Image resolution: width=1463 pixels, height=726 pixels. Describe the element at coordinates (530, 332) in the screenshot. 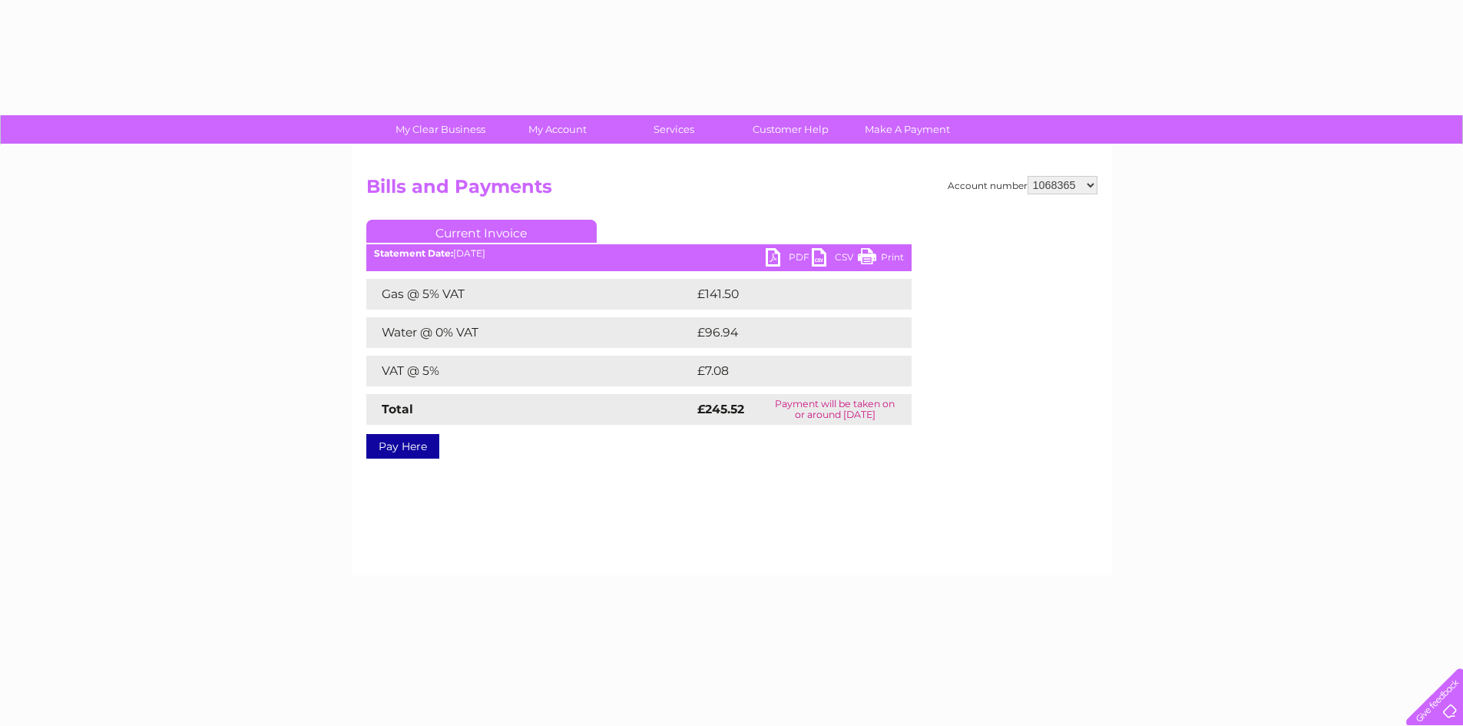

I see `td: Water @ 0% VAT` at that location.